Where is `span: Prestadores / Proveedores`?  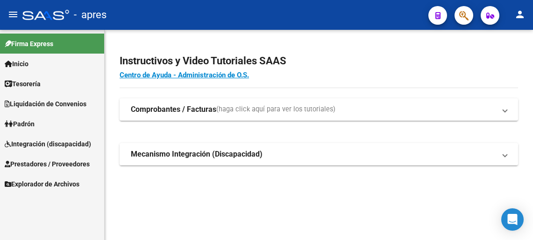
span: Prestadores / Proveedores is located at coordinates (47, 164).